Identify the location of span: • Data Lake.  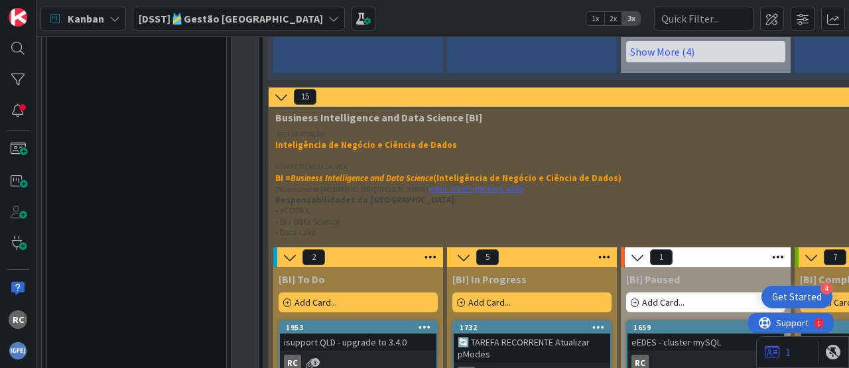
(295, 232).